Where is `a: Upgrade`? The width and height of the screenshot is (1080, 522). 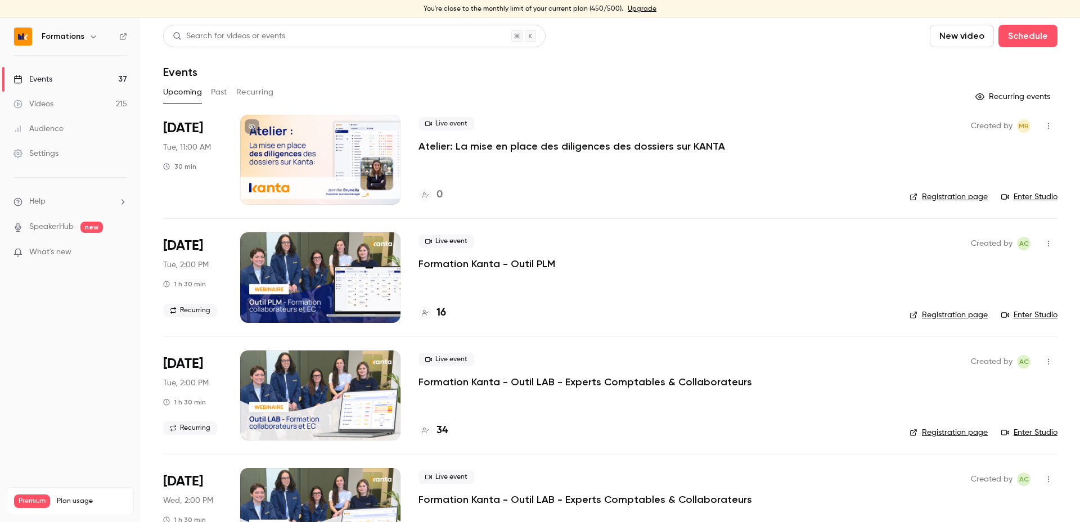
a: Upgrade is located at coordinates (642, 9).